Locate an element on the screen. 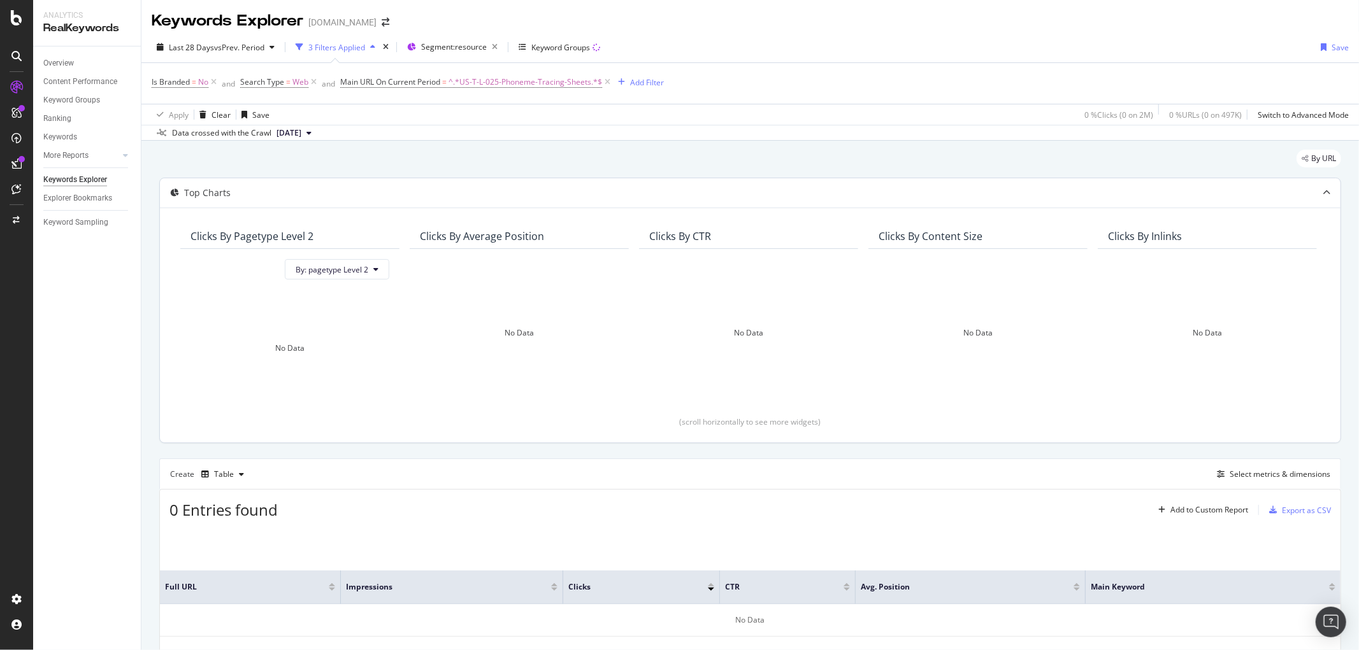 Image resolution: width=1359 pixels, height=650 pixels. button: Add Filter is located at coordinates (638, 82).